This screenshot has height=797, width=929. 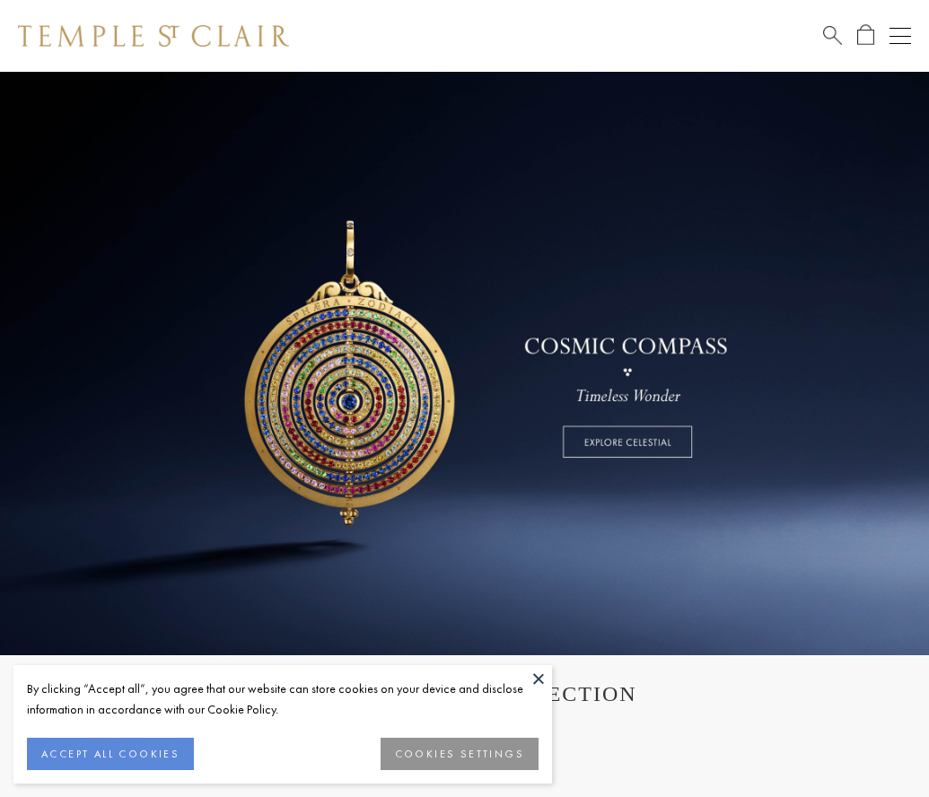 What do you see at coordinates (460, 754) in the screenshot?
I see `button: COOKIES SETTINGS` at bounding box center [460, 754].